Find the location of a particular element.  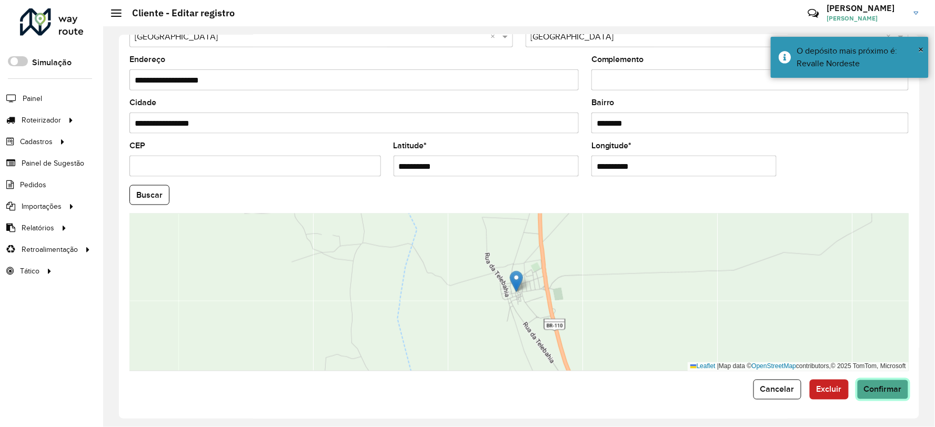

label: Bairro is located at coordinates (603, 103).